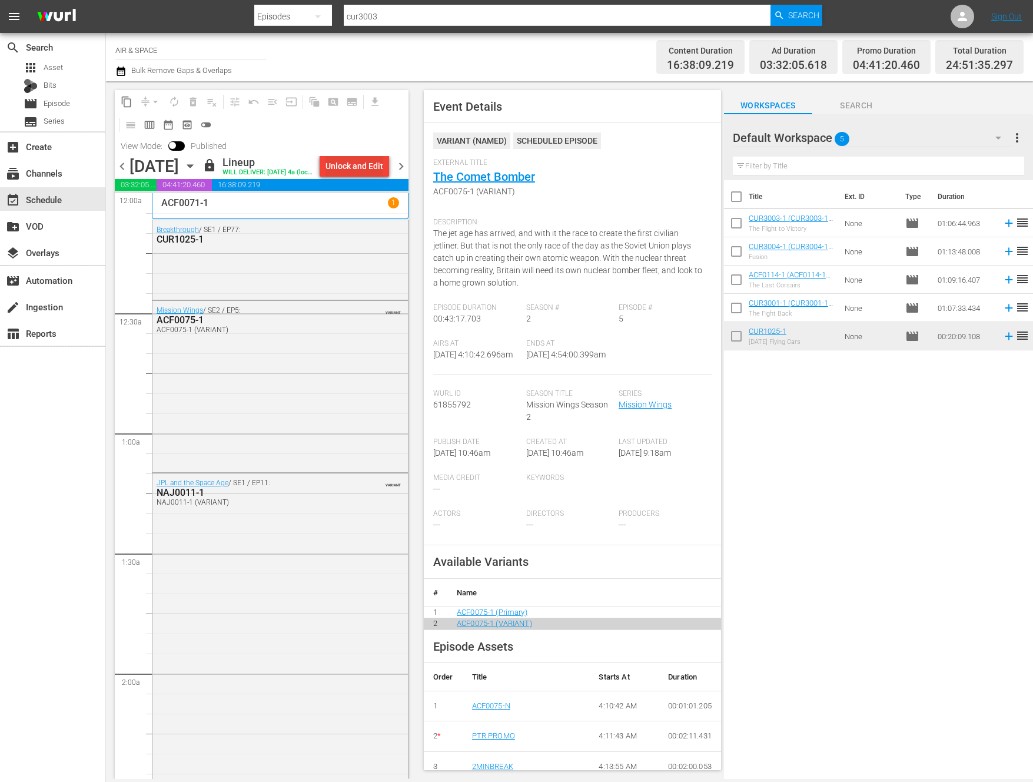  I want to click on span: Published, so click(208, 146).